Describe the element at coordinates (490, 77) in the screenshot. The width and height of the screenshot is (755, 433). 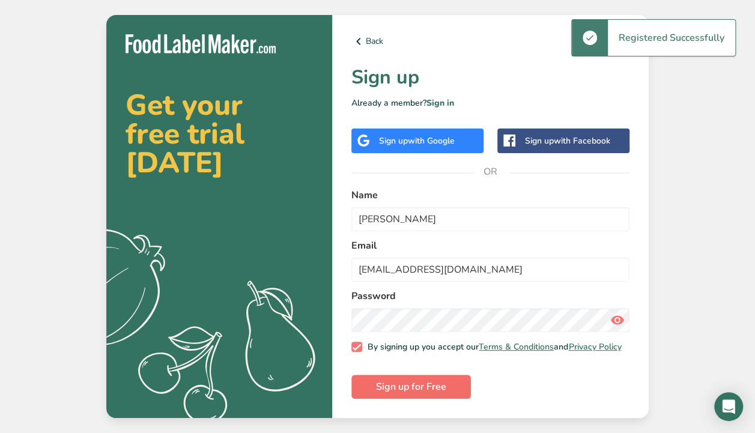
I see `h1: Sign up` at that location.